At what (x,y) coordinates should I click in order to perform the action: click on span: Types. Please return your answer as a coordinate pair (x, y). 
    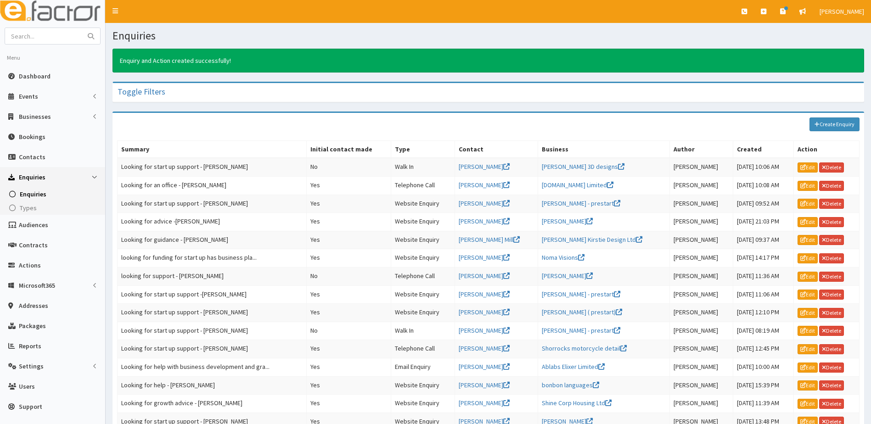
    Looking at the image, I should click on (28, 208).